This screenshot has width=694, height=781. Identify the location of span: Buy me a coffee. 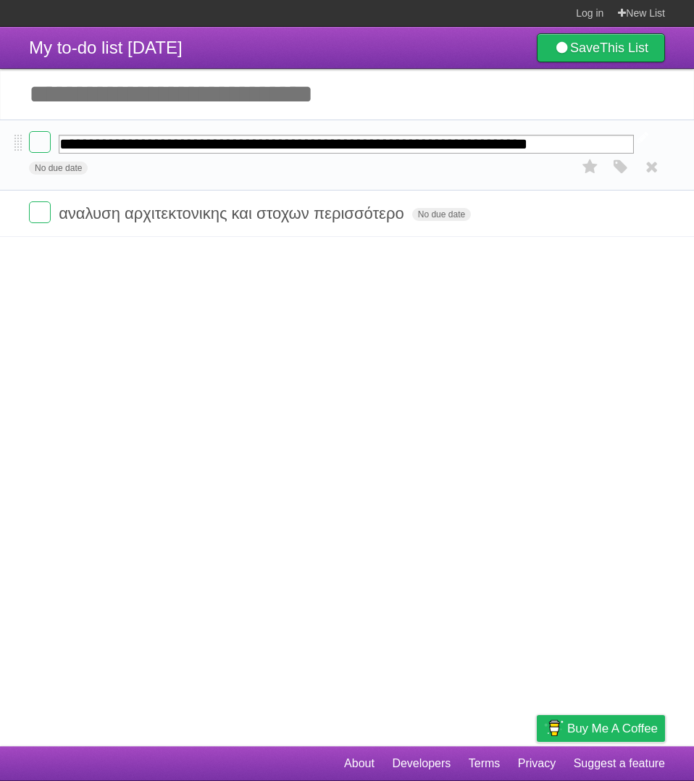
(612, 728).